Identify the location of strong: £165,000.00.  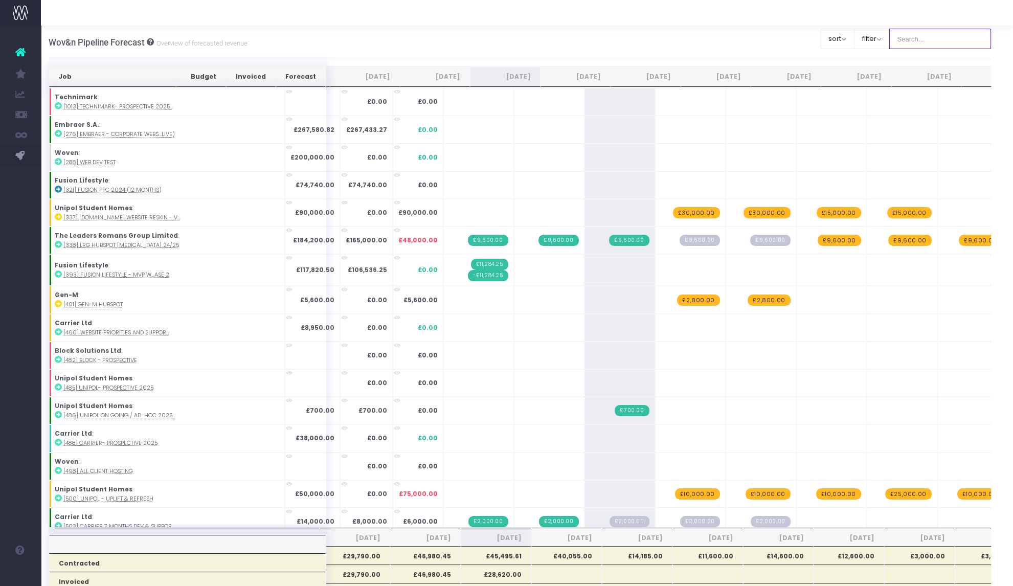
(366, 240).